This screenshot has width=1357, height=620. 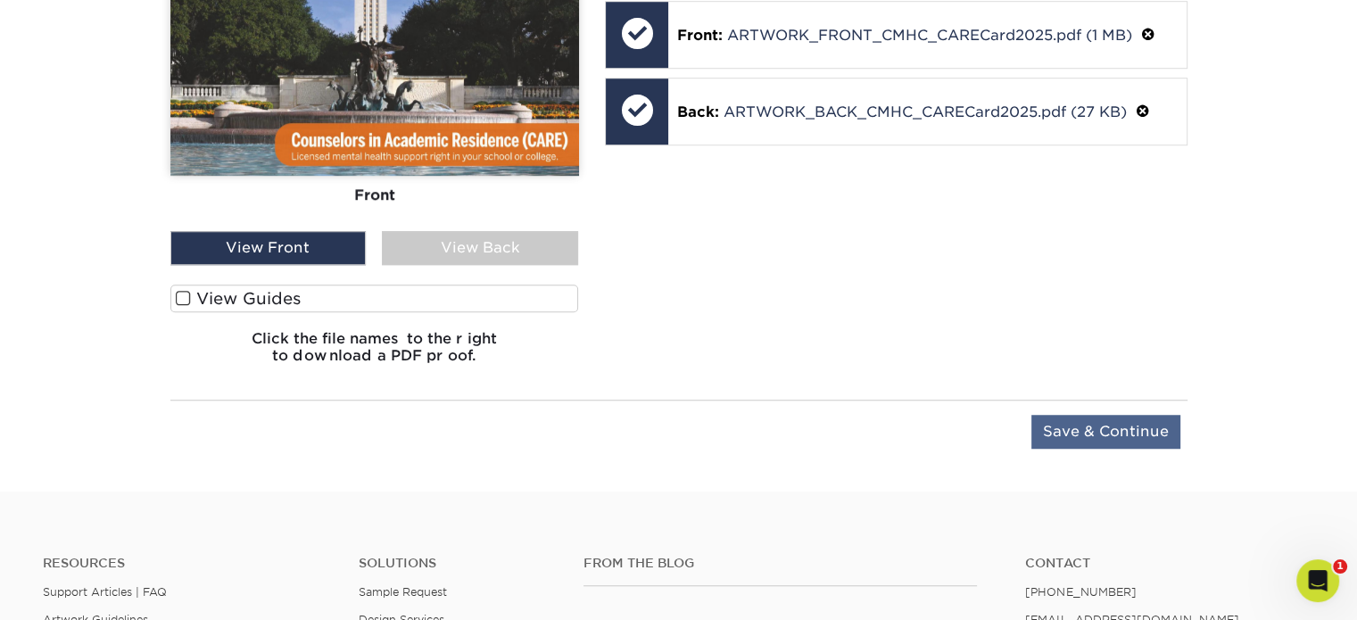 What do you see at coordinates (698, 111) in the screenshot?
I see `span: Back:` at bounding box center [698, 111].